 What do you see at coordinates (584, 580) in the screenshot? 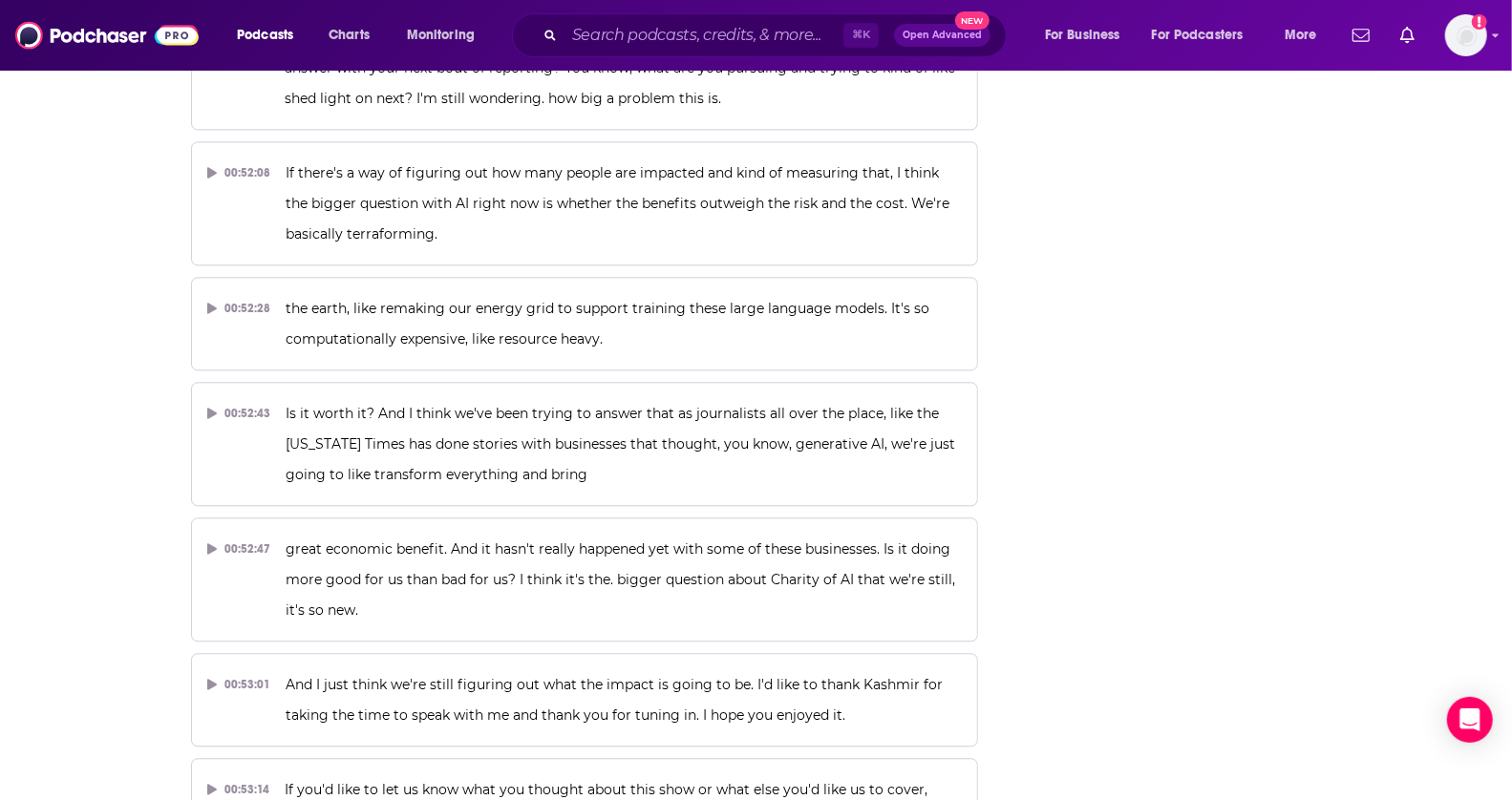
I see `button: 00:52:47great economic benefit. And it hasn't really happened yet with some of these businesses. ...` at bounding box center [584, 580].